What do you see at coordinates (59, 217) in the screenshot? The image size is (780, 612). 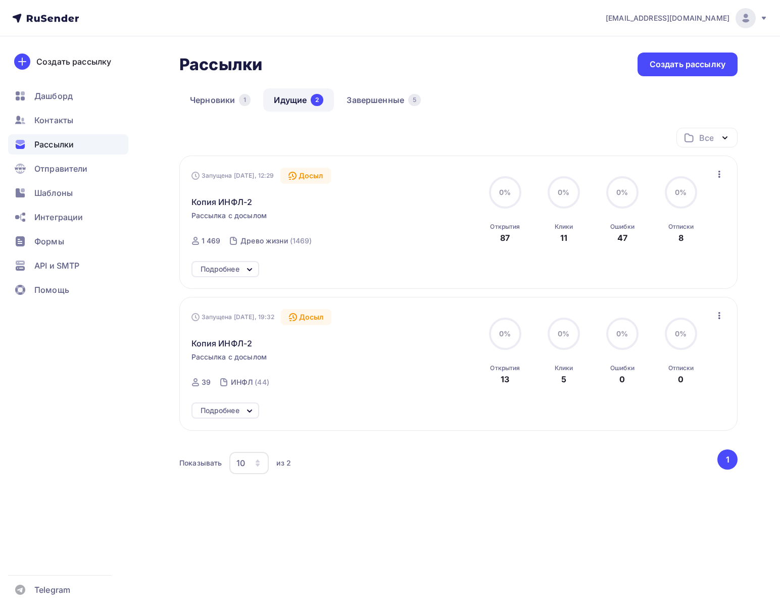 I see `span: Интеграции` at bounding box center [59, 217].